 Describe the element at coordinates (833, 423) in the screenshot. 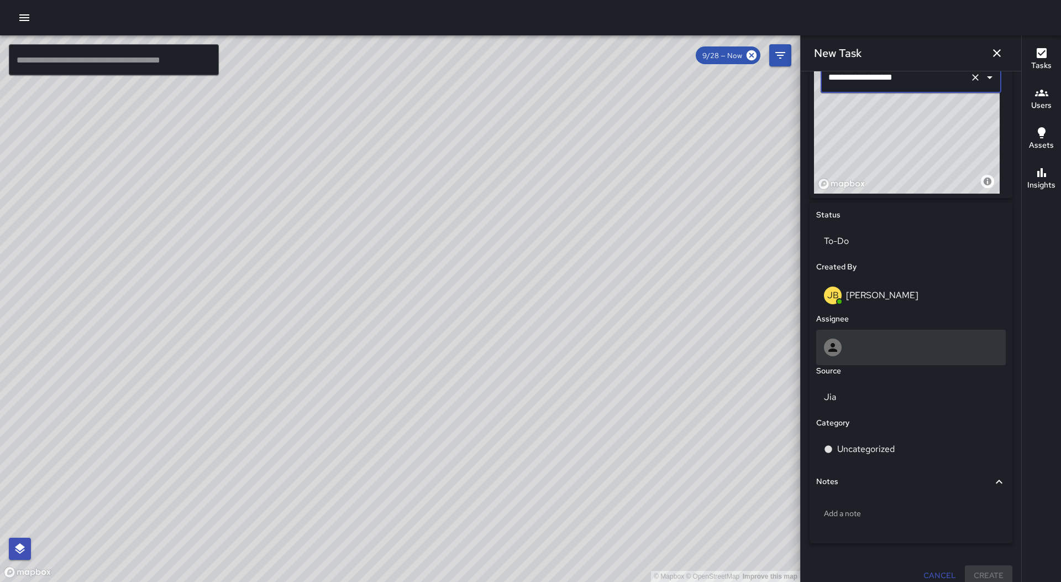

I see `h6: Category` at that location.